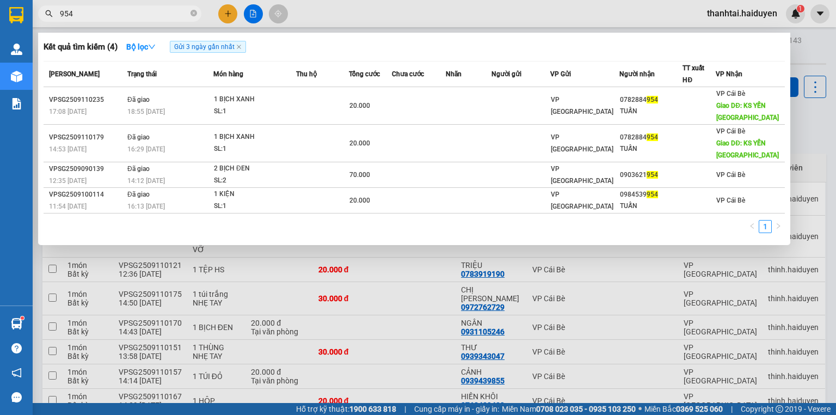 The width and height of the screenshot is (836, 415). What do you see at coordinates (87, 137) in the screenshot?
I see `div: VPSG2509110179` at bounding box center [87, 137].